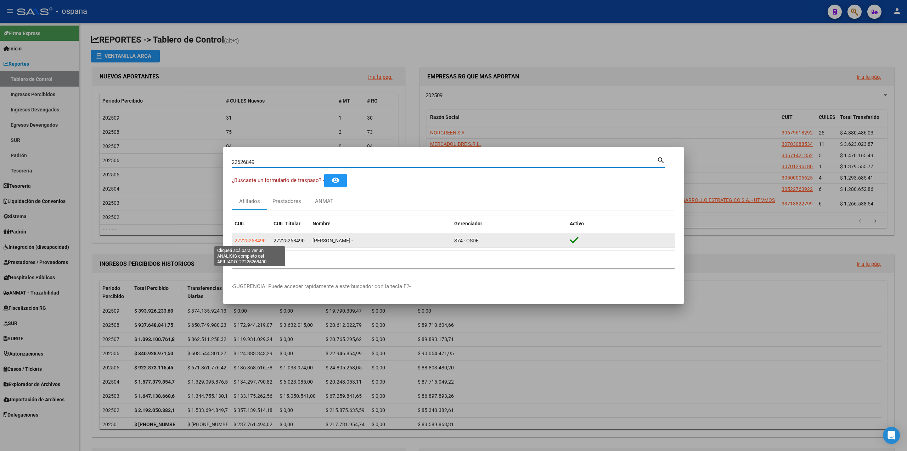 Image resolution: width=907 pixels, height=451 pixels. Describe the element at coordinates (287, 223) in the screenshot. I see `span: CUIL Titular` at that location.